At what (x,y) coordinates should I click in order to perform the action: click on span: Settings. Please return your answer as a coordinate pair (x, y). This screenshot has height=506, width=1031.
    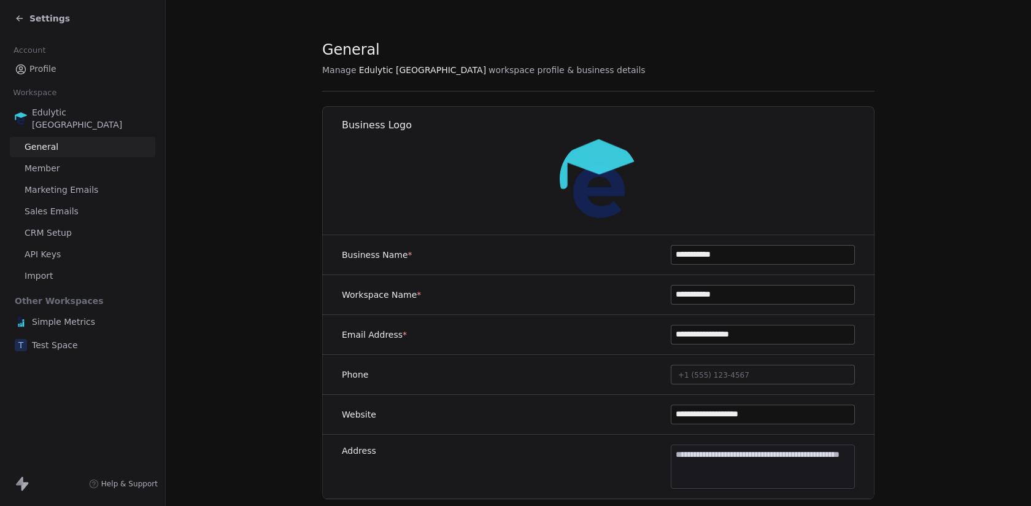
    Looking at the image, I should click on (50, 18).